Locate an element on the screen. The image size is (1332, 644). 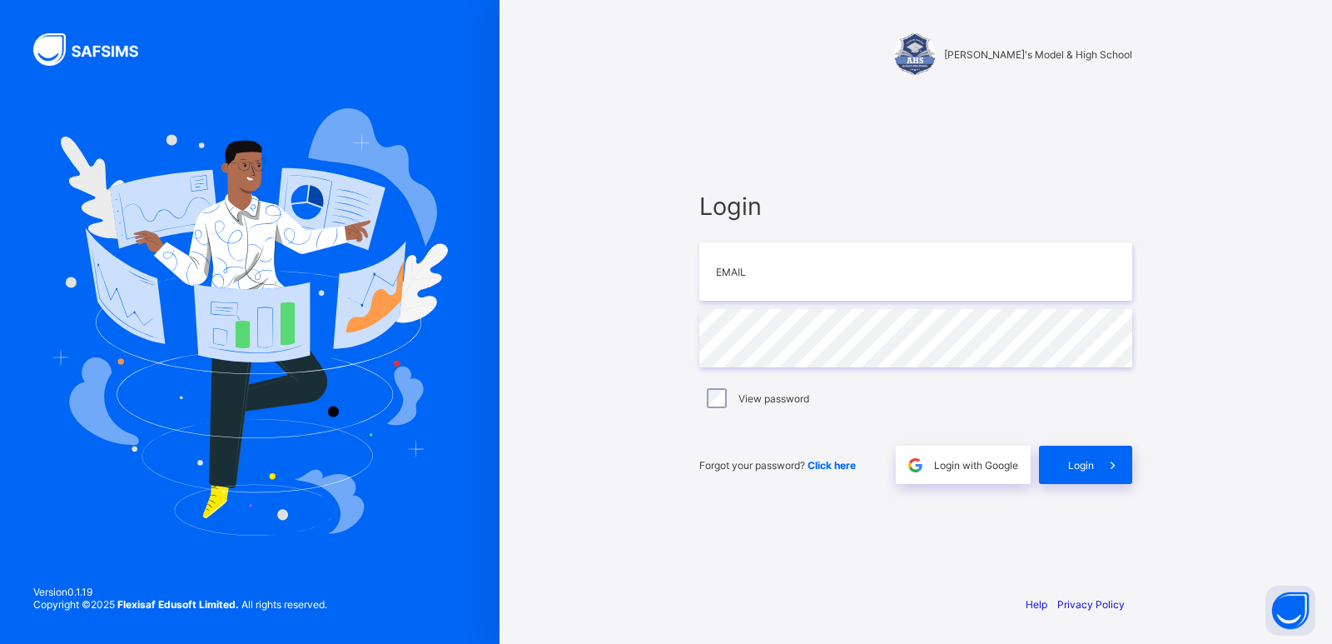
img: google.396cfc9801f0270233282035f929180a.svg is located at coordinates (915, 465).